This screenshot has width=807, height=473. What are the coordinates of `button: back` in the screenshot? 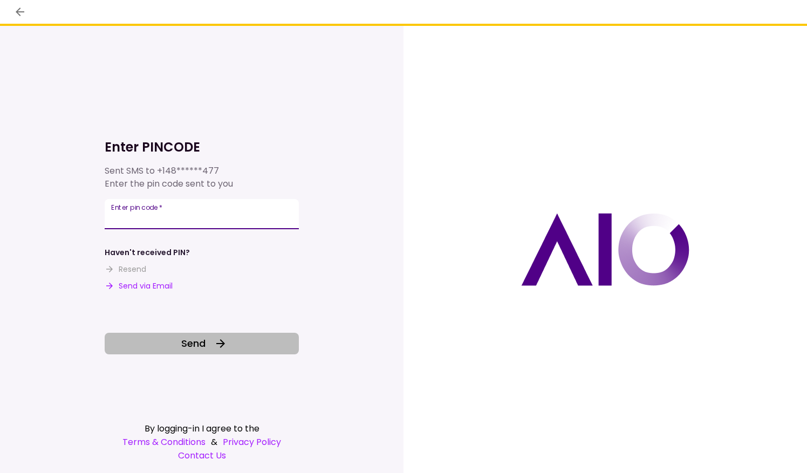 It's located at (20, 12).